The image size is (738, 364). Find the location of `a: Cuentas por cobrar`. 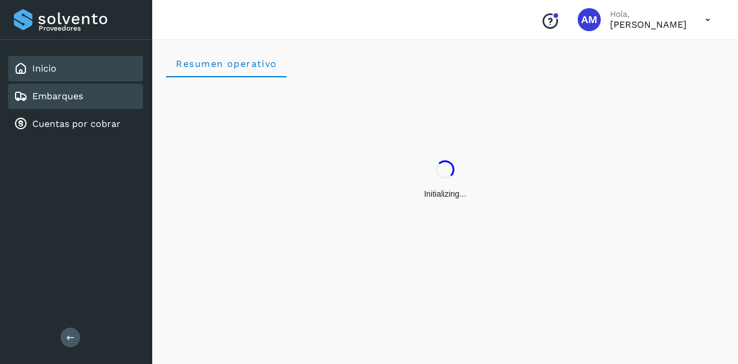

a: Cuentas por cobrar is located at coordinates (76, 123).